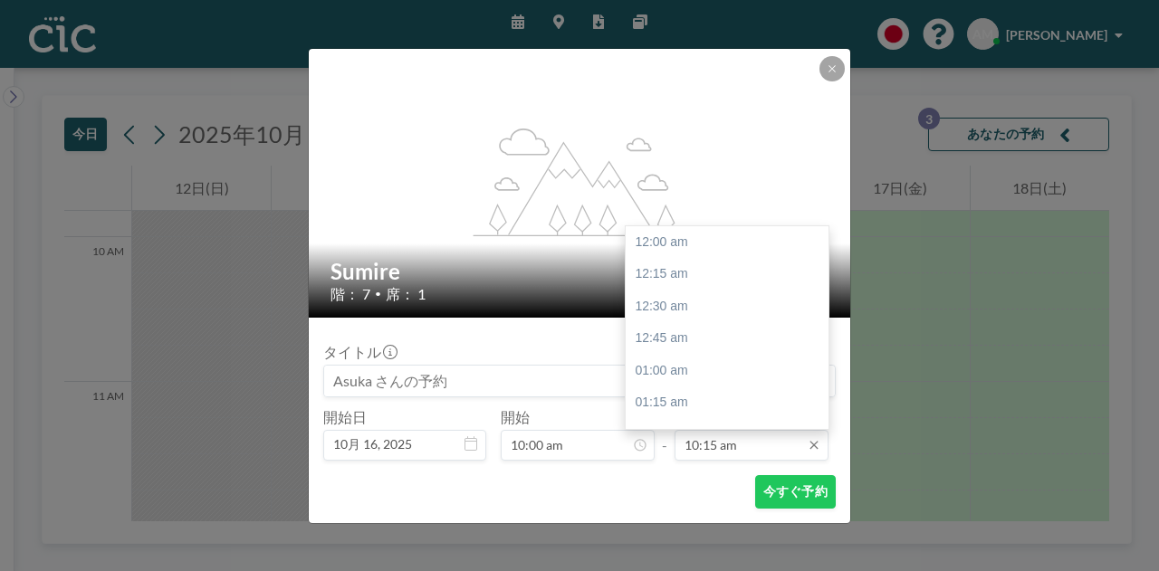  What do you see at coordinates (732, 436) in the screenshot?
I see `div: 01:30 am` at bounding box center [732, 436].